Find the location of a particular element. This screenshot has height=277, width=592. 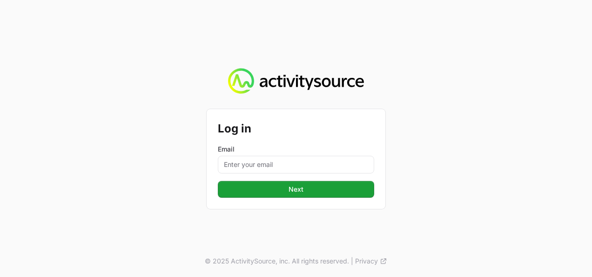

img: Activity Source is located at coordinates (296, 81).